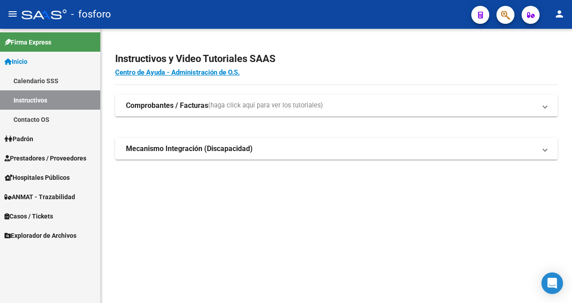 The height and width of the screenshot is (303, 572). I want to click on div: Open Intercom Messenger, so click(552, 283).